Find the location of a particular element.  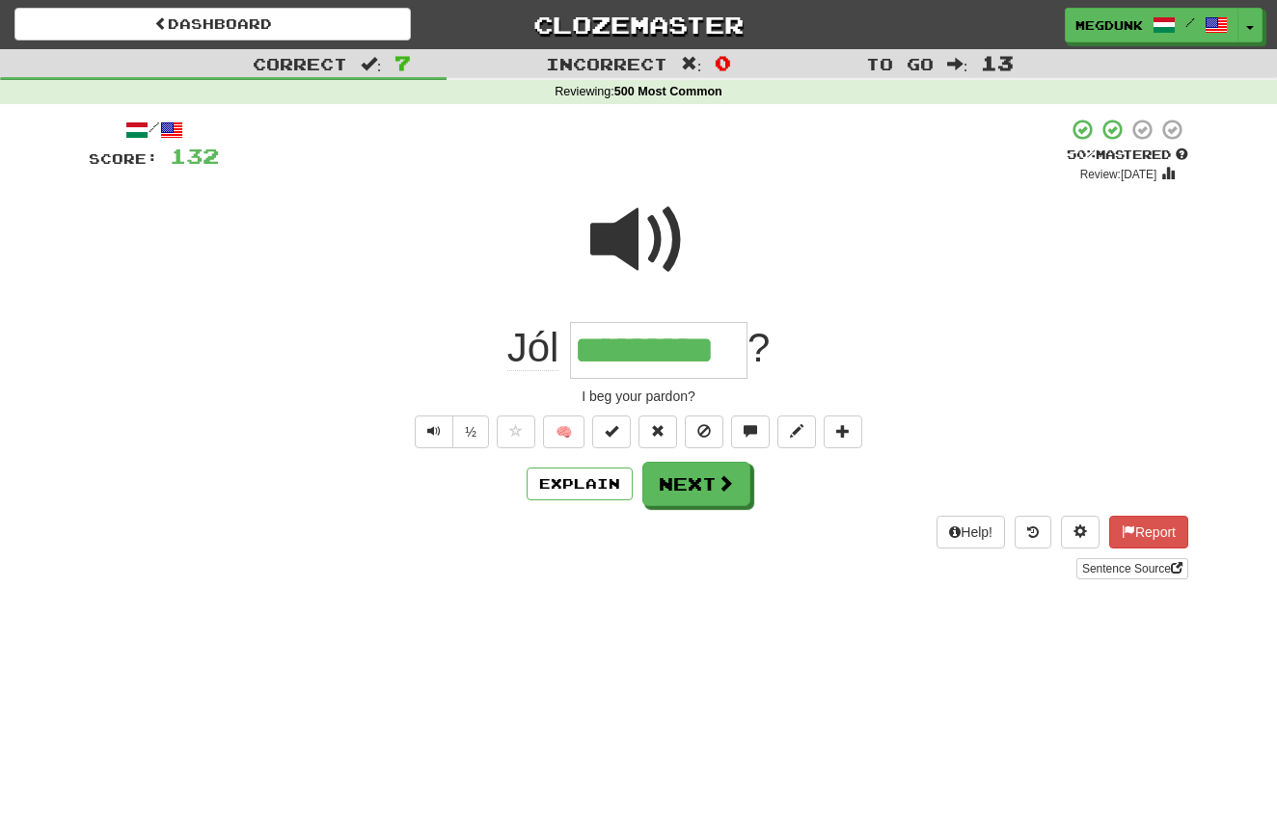

button: Next is located at coordinates (696, 484).